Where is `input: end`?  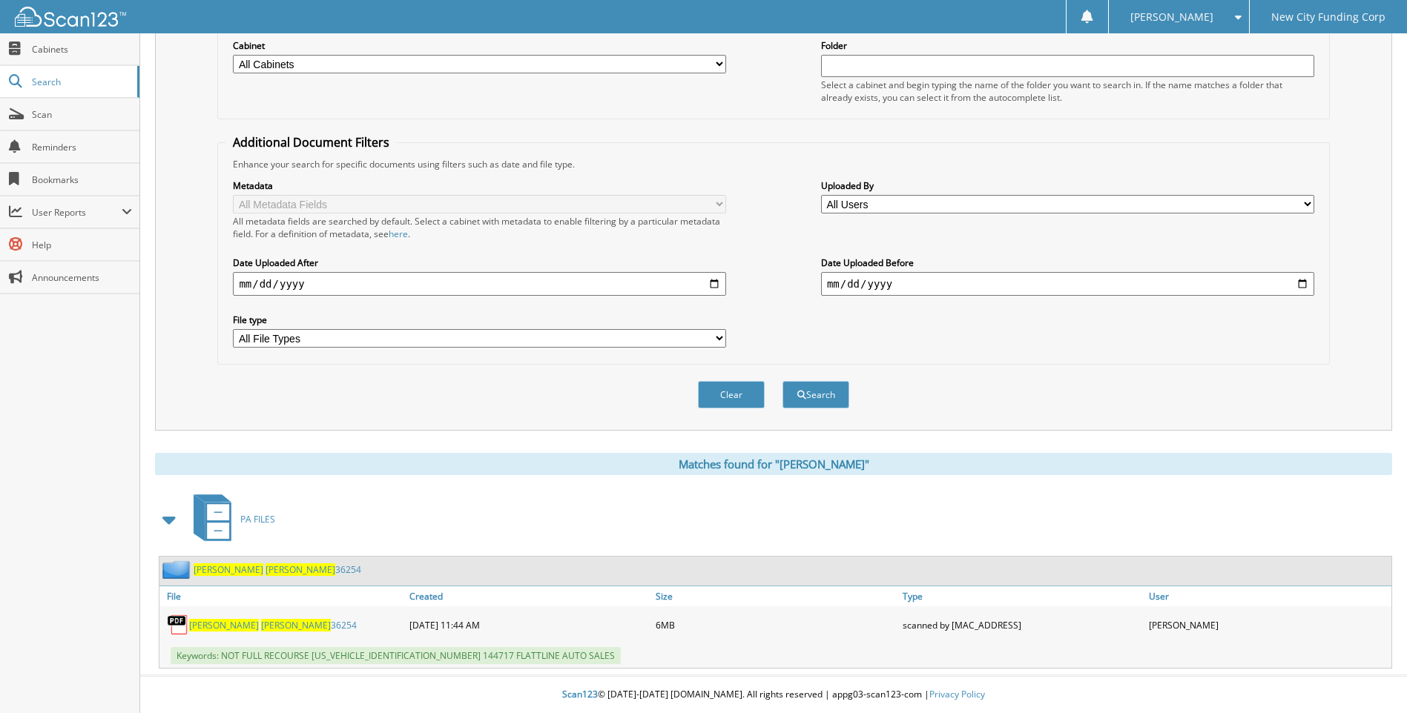 input: end is located at coordinates (1067, 284).